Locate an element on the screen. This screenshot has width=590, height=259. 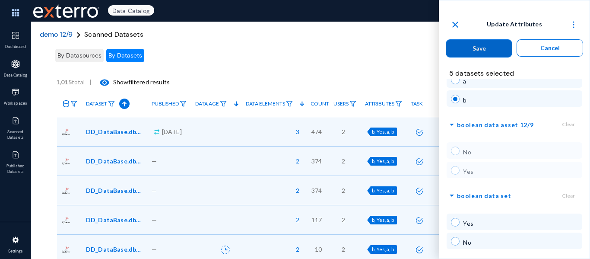
a: Flags is located at coordinates (451, 104).